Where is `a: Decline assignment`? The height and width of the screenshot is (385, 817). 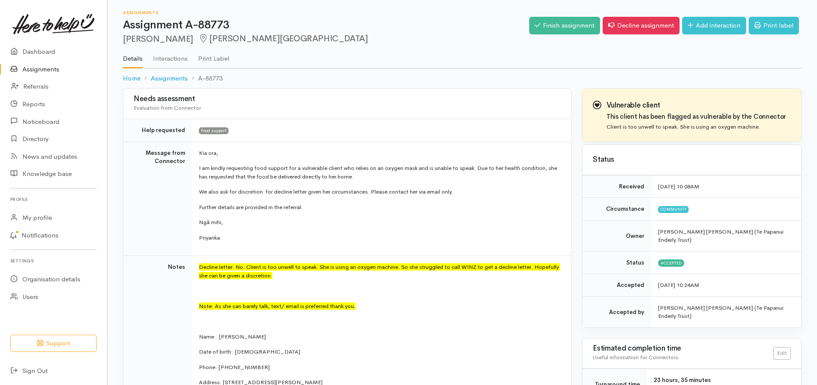
a: Decline assignment is located at coordinates (641, 25).